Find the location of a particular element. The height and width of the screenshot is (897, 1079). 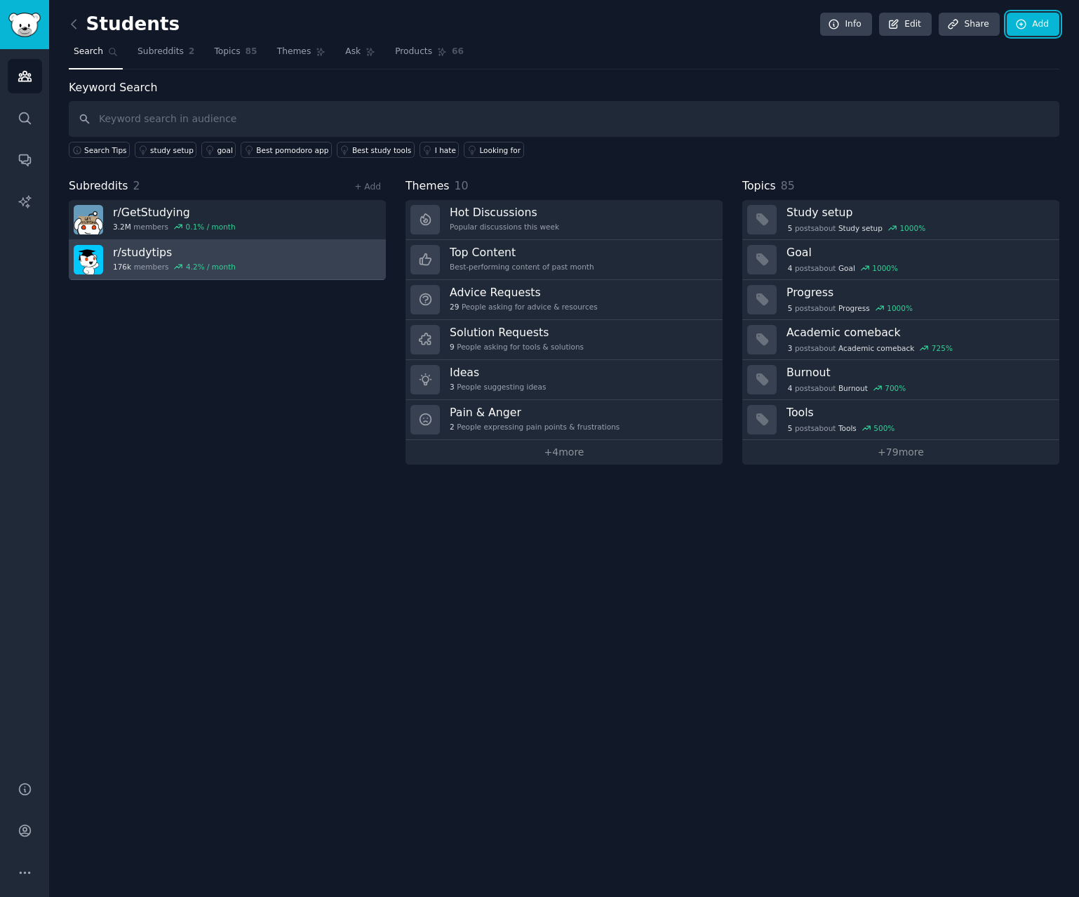

a: Info is located at coordinates (846, 25).